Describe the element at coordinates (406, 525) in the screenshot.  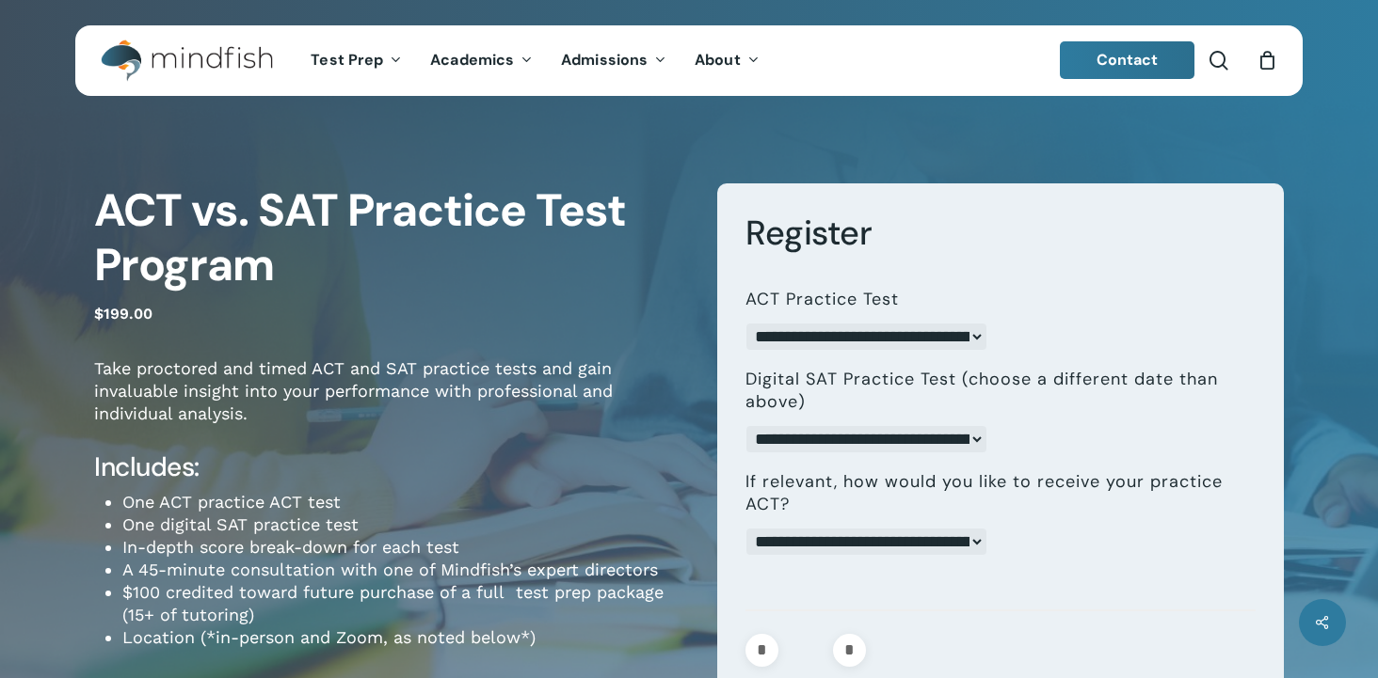
I see `li: One digital SAT practice test` at that location.